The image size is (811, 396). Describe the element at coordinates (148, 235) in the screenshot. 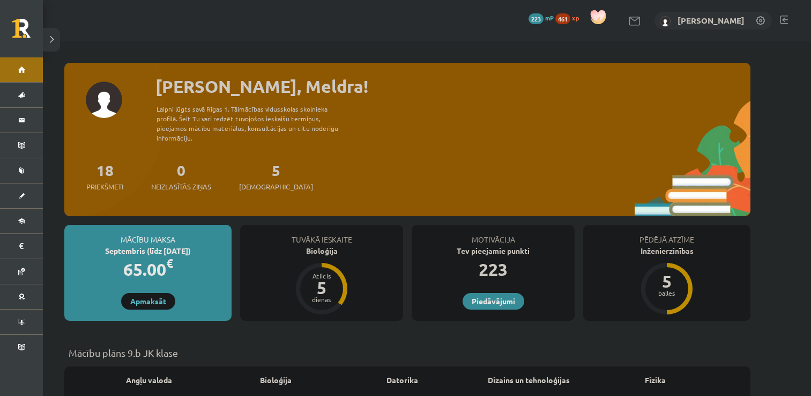

I see `div: Mācību maksa` at that location.